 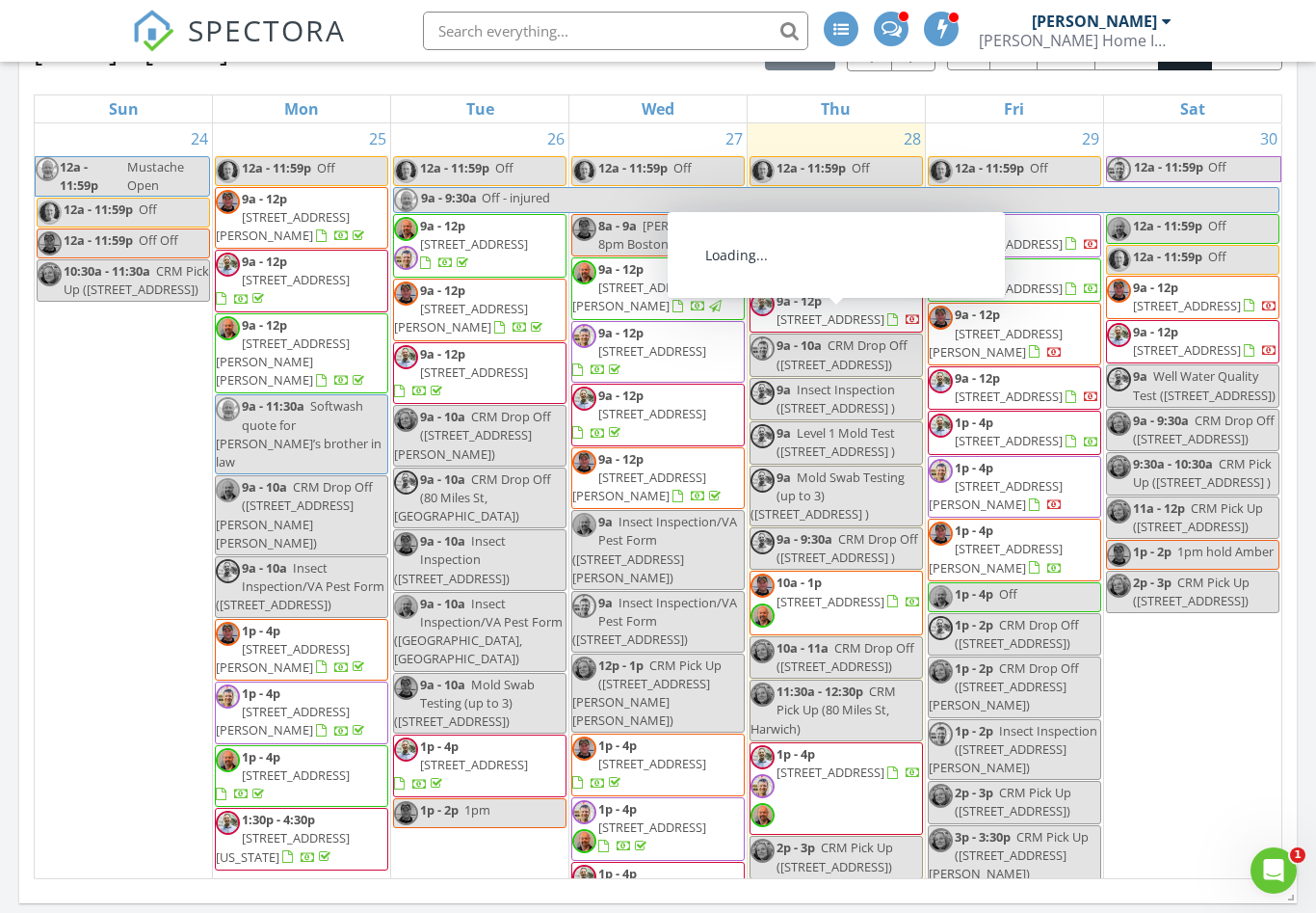 I want to click on a: SPECTORA, so click(x=239, y=46).